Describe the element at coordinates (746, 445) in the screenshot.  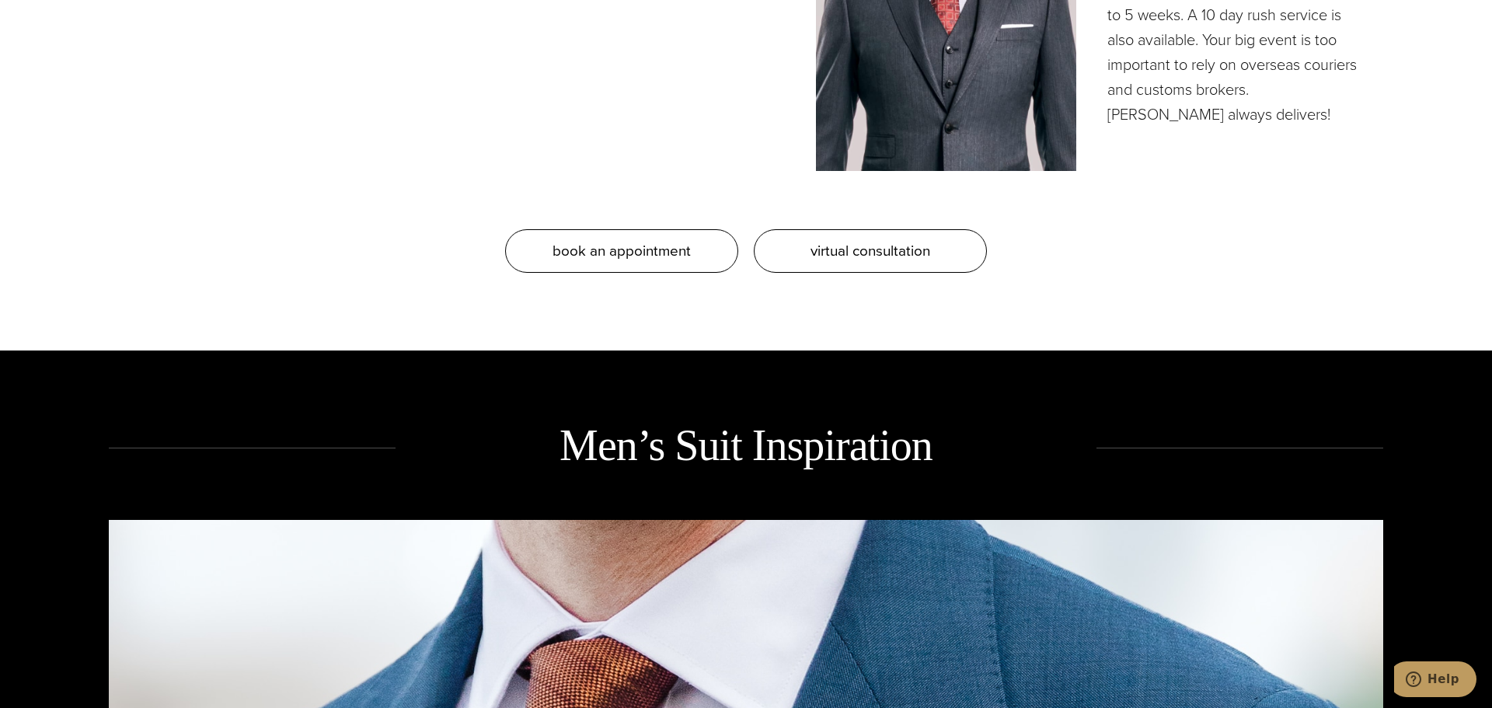
I see `h2: Men’s Suit Inspiration` at that location.